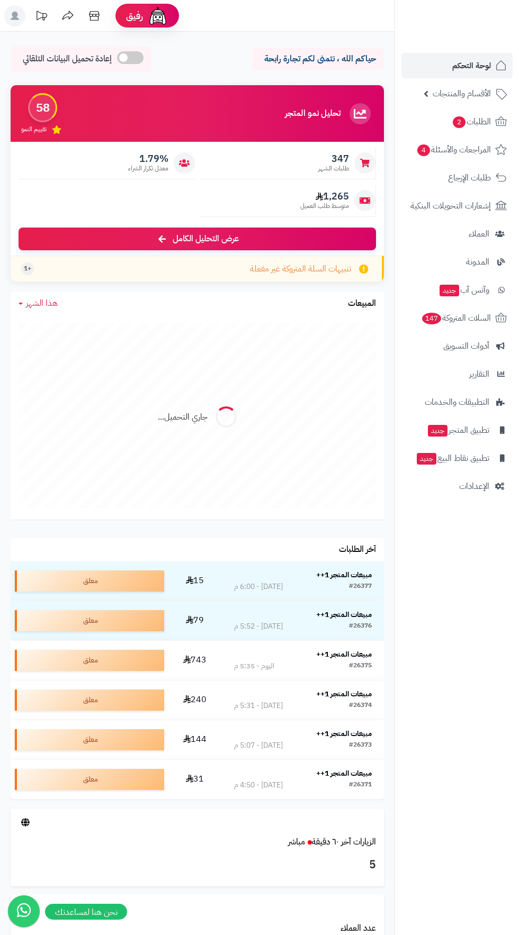 This screenshot has width=519, height=935. I want to click on td: 743, so click(195, 660).